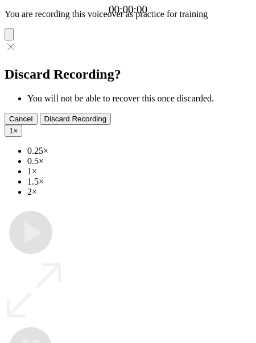 This screenshot has width=256, height=343. Describe the element at coordinates (140, 151) in the screenshot. I see `li: 0.25×` at that location.